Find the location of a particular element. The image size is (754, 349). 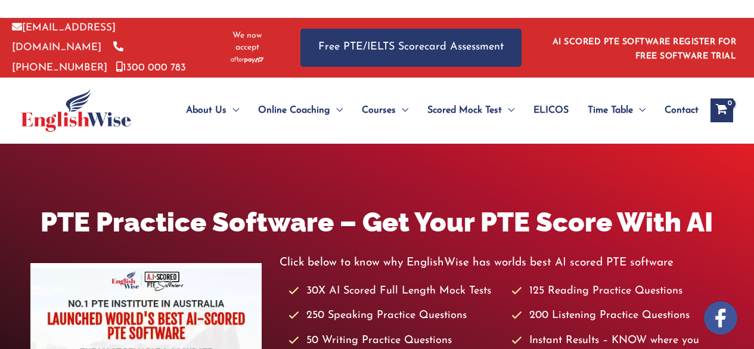

span: Contact is located at coordinates (681, 110).